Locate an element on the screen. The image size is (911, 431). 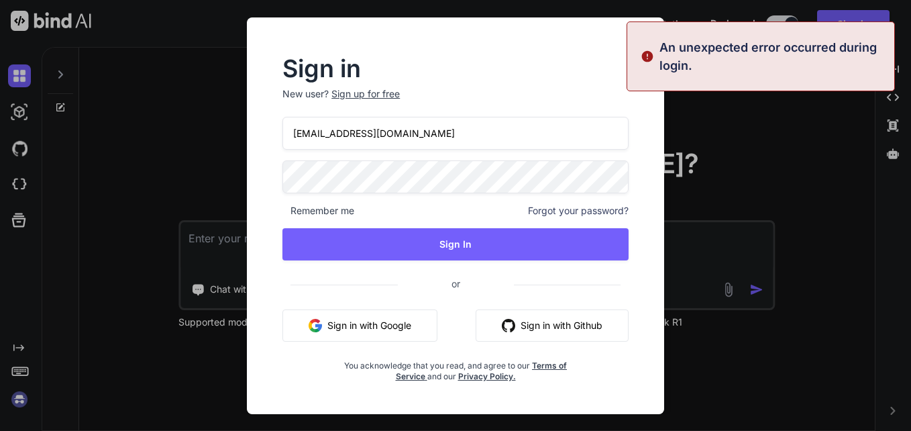
p: An unexpected error occurred during login. is located at coordinates (773, 56).